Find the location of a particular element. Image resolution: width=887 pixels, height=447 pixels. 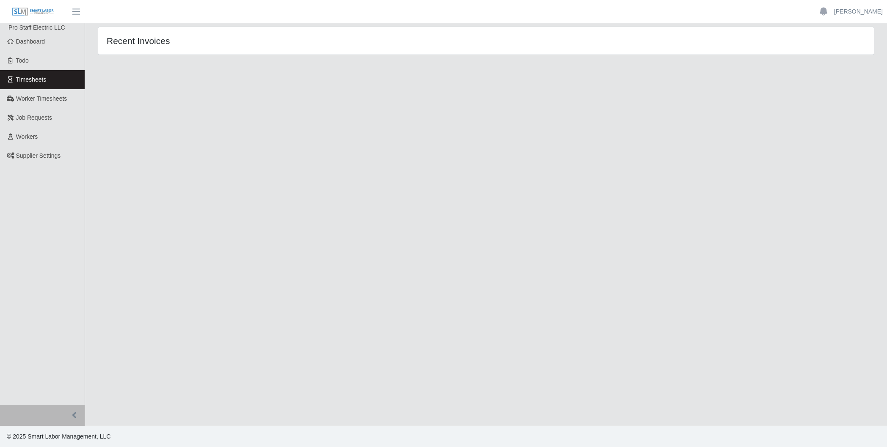

span: Worker Timesheets is located at coordinates (41, 99).